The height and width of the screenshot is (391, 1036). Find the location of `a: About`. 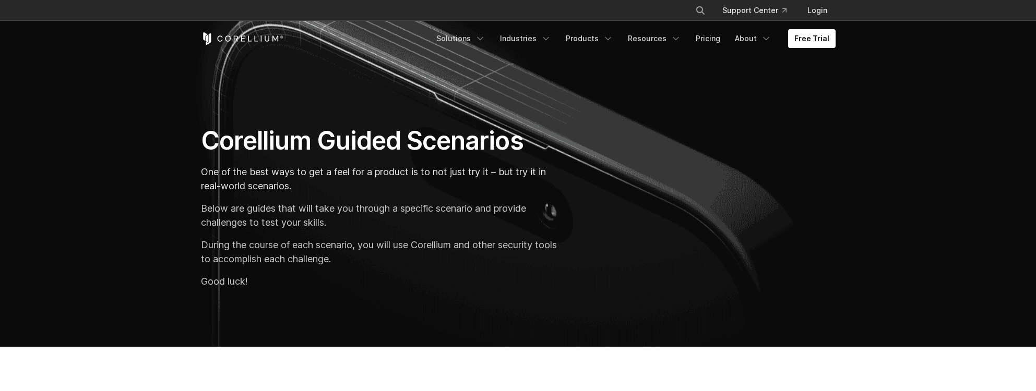

a: About is located at coordinates (753, 39).